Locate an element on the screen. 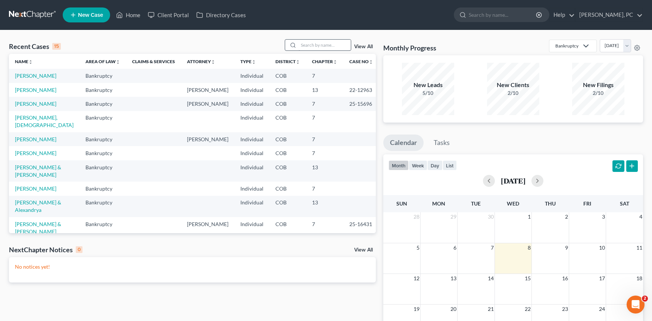 The image size is (652, 321). span: 3 is located at coordinates (604, 217).